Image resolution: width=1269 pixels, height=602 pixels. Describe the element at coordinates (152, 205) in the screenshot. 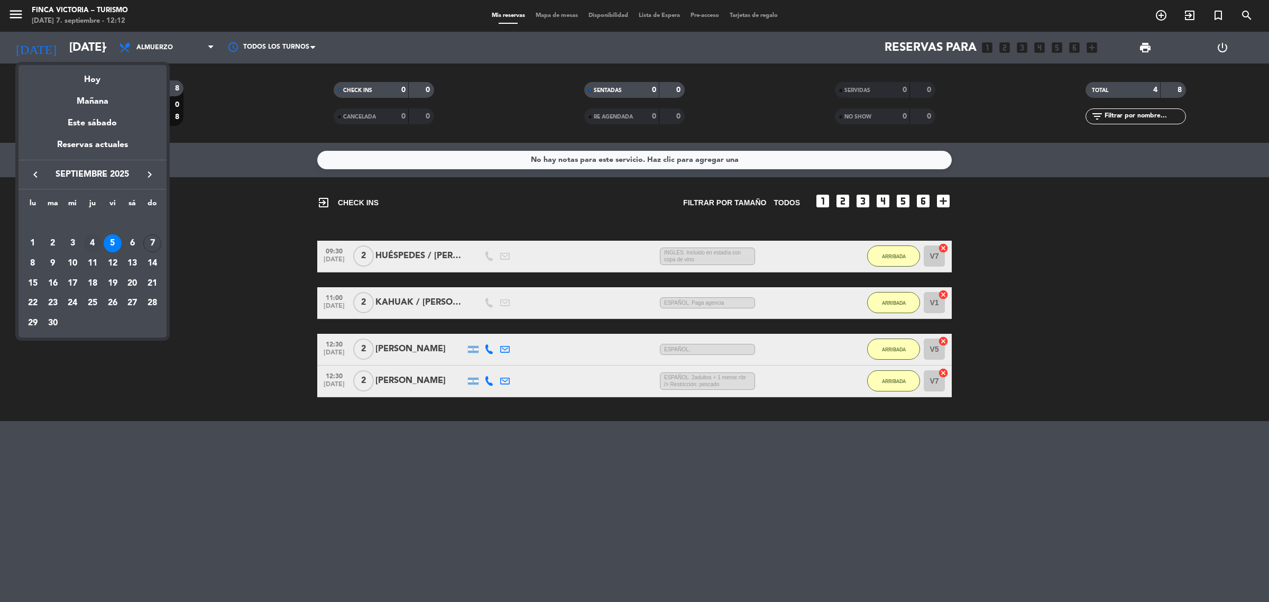

I see `th: domingo` at that location.